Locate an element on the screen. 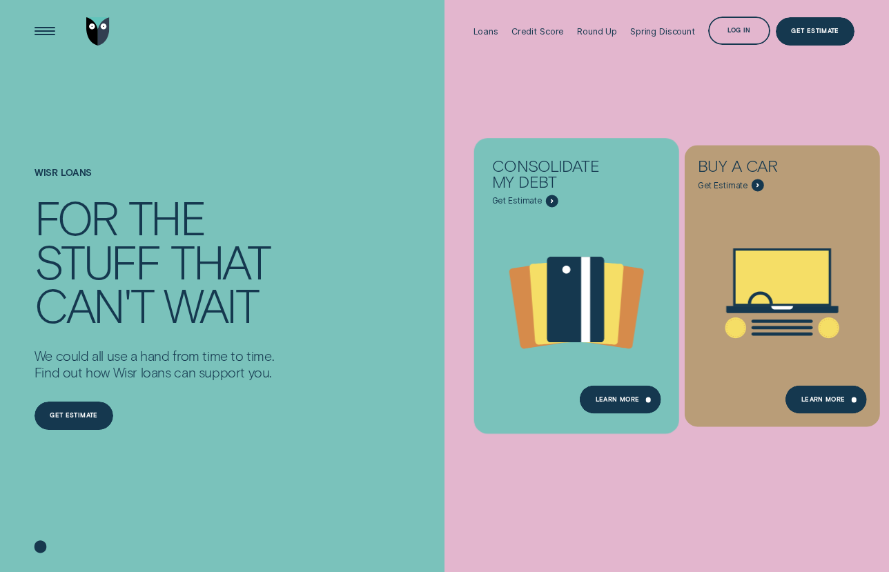 Image resolution: width=889 pixels, height=572 pixels. h4: For the stuff that can't wait is located at coordinates (154, 260).